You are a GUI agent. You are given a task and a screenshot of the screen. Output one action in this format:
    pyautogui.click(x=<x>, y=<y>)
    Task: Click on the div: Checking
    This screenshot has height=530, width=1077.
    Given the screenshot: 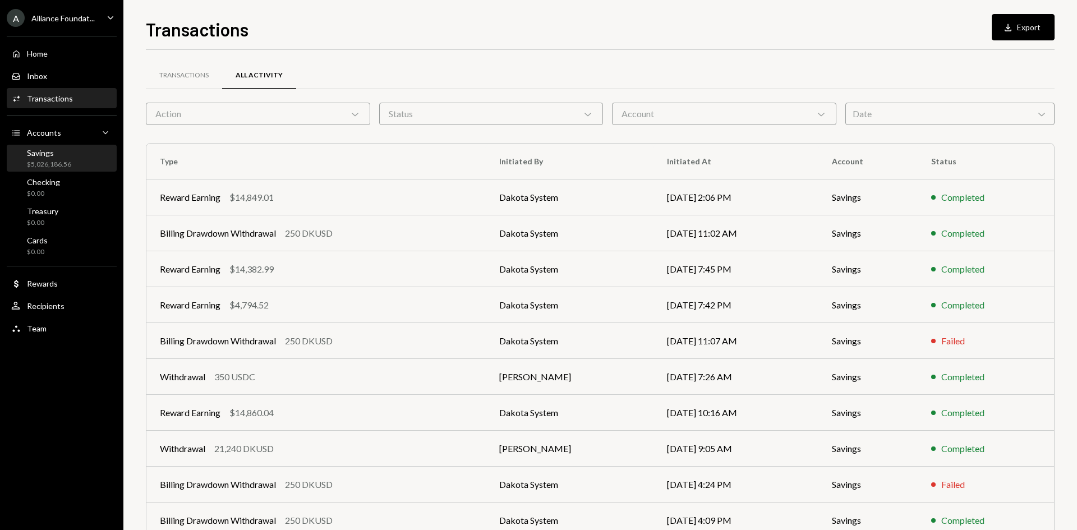 What is the action you would take?
    pyautogui.click(x=43, y=182)
    